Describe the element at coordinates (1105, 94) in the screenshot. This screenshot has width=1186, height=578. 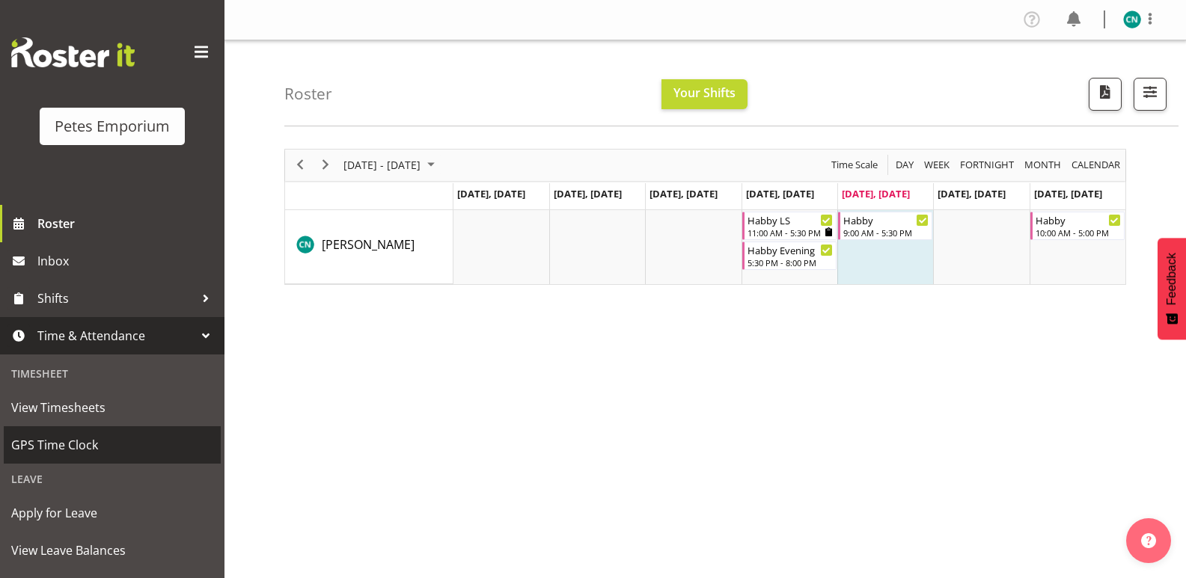
I see `button: Download a PDF of the roster according to the set date range.` at that location.